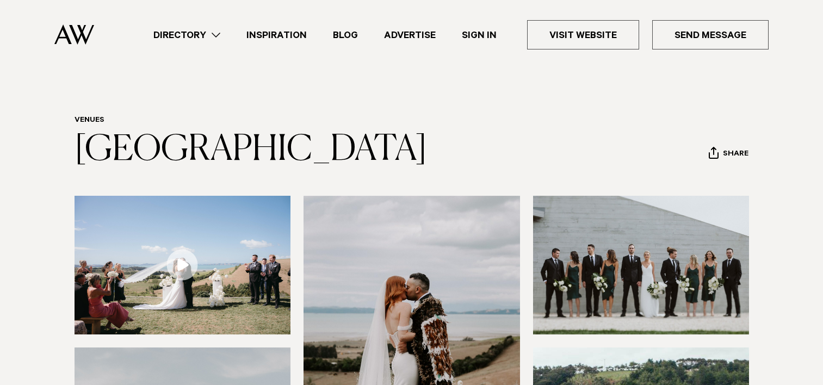  Describe the element at coordinates (728, 154) in the screenshot. I see `button: Share` at that location.